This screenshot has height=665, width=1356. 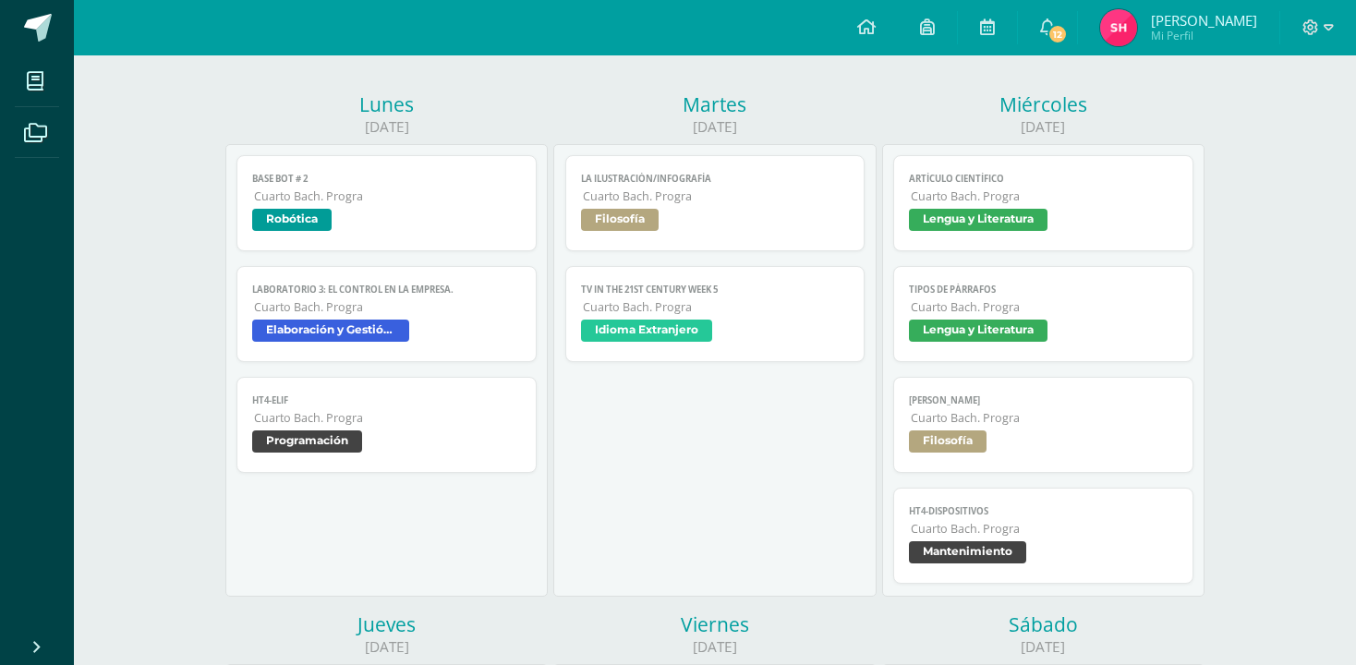 What do you see at coordinates (1204, 35) in the screenshot?
I see `span: Mi Perfil` at bounding box center [1204, 35].